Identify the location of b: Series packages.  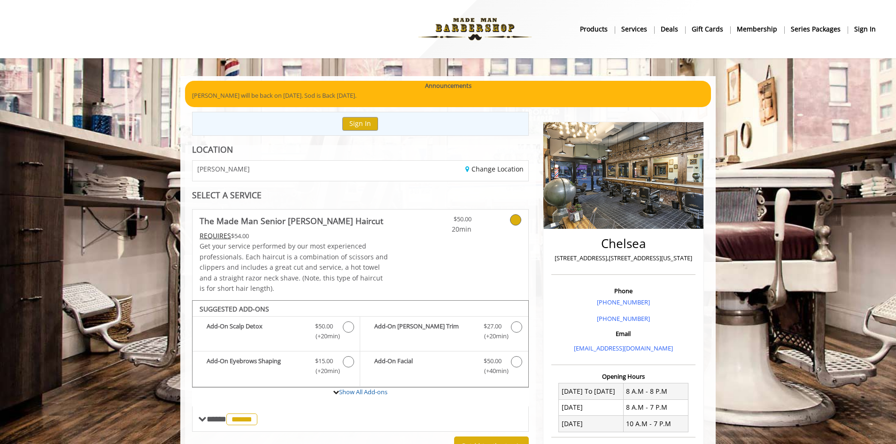
(815, 29).